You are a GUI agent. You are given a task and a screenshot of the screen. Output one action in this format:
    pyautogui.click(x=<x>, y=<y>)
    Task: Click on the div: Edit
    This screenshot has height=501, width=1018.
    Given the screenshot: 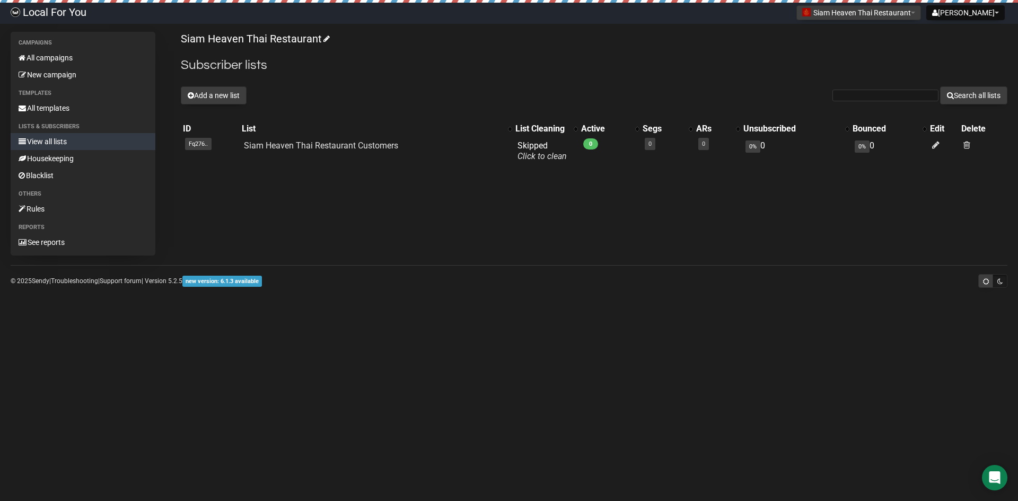 What is the action you would take?
    pyautogui.click(x=943, y=129)
    